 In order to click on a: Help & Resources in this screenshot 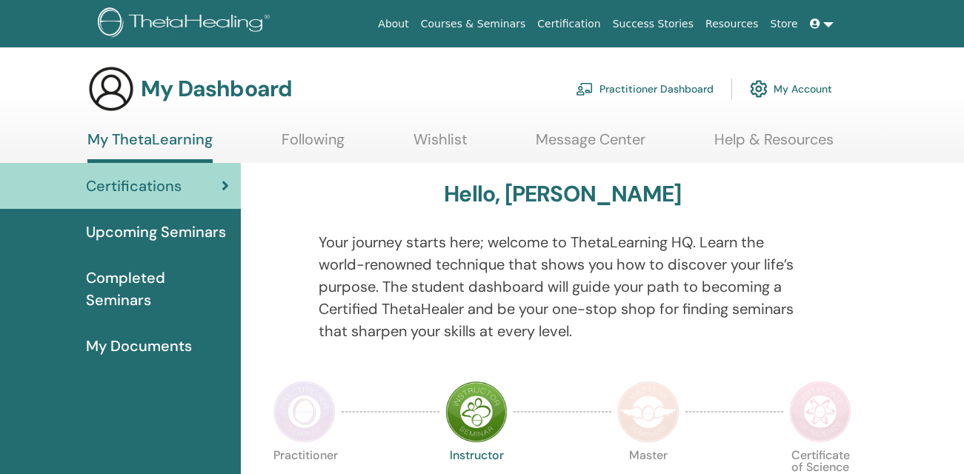, I will do `click(774, 145)`.